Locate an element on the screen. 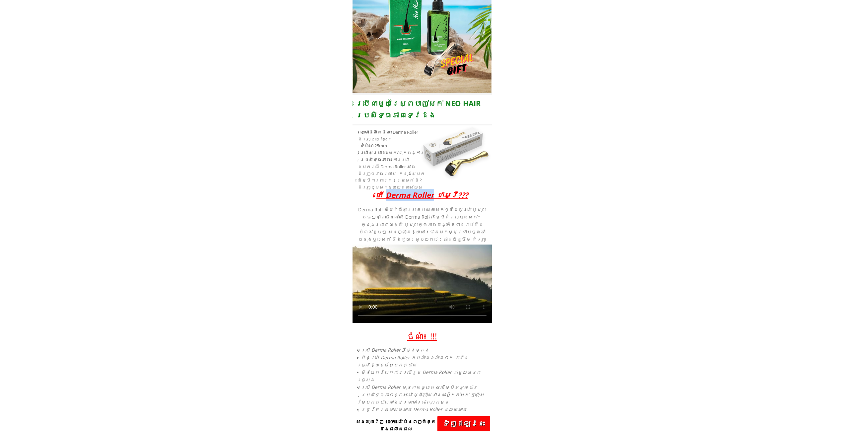 This screenshot has height=433, width=844. h3: តើ Derma Roller ជាអ្វី??? is located at coordinates (422, 195).